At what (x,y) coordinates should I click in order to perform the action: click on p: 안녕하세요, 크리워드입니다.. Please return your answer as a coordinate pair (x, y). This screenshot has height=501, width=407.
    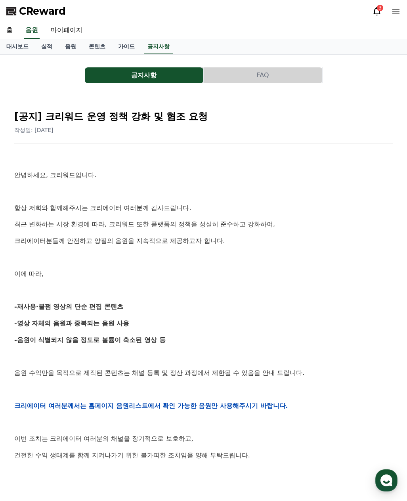
    Looking at the image, I should click on (203, 175).